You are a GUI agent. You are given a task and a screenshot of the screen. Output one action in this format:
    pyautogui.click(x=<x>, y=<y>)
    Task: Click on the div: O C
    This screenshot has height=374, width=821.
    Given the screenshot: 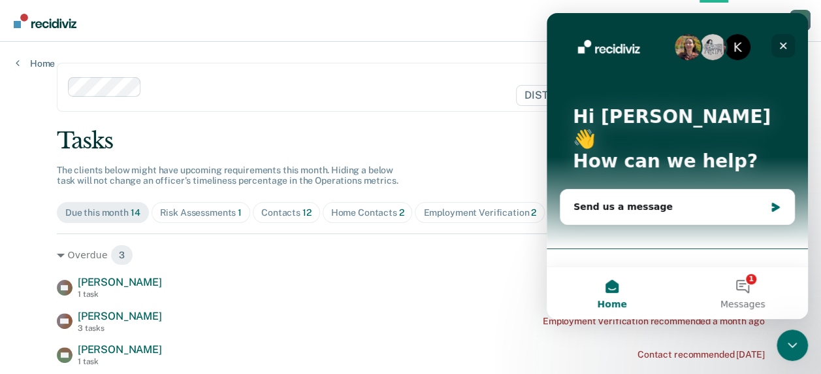 What is the action you would take?
    pyautogui.click(x=800, y=20)
    